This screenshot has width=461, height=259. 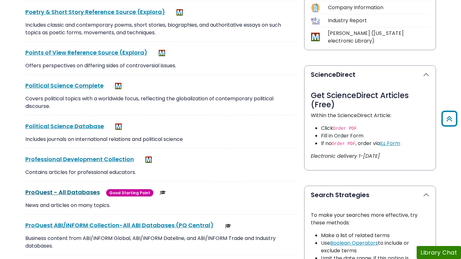 I want to click on a: Boolean Operators, so click(x=354, y=243).